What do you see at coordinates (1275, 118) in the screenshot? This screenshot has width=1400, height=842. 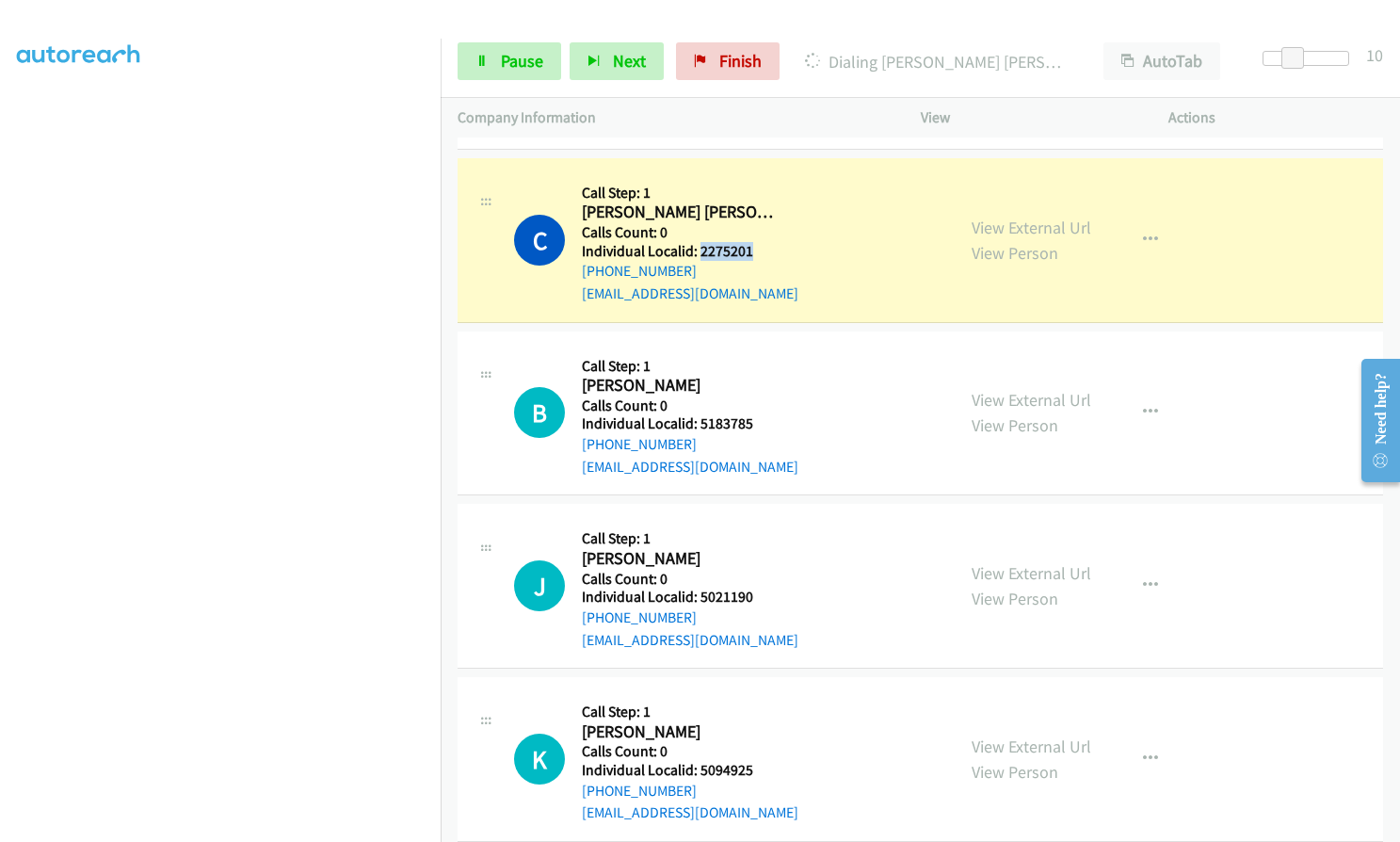 I see `p: Actions` at bounding box center [1275, 118].